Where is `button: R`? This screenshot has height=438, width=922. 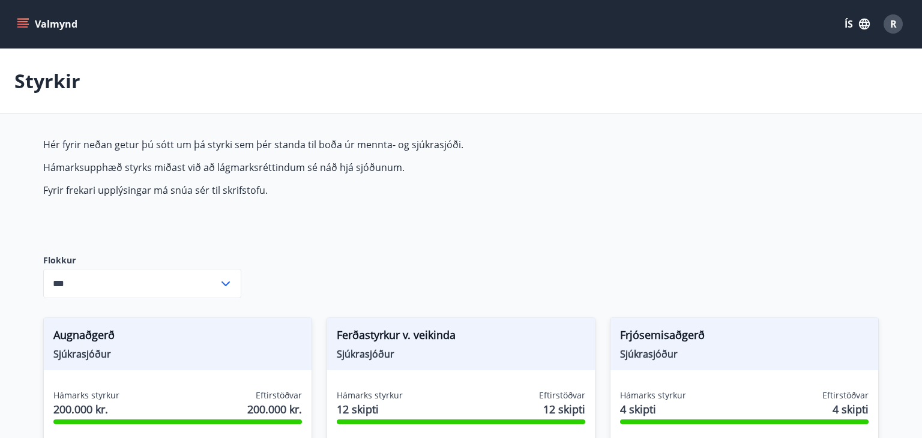
button: R is located at coordinates (893, 24).